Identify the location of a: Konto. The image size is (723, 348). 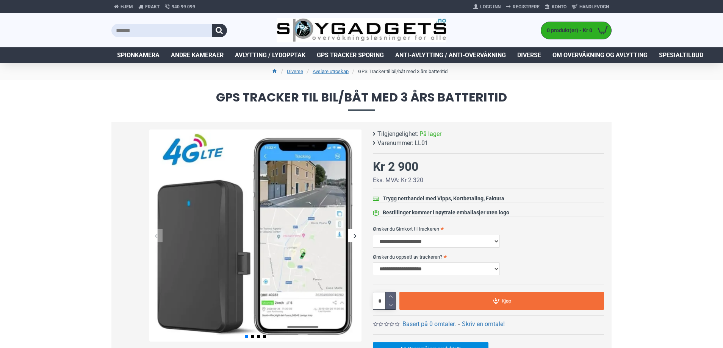
(555, 7).